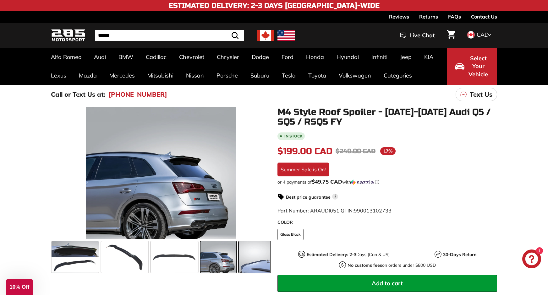 This screenshot has width=548, height=295. Describe the element at coordinates (387, 222) in the screenshot. I see `label: COLOR` at that location.